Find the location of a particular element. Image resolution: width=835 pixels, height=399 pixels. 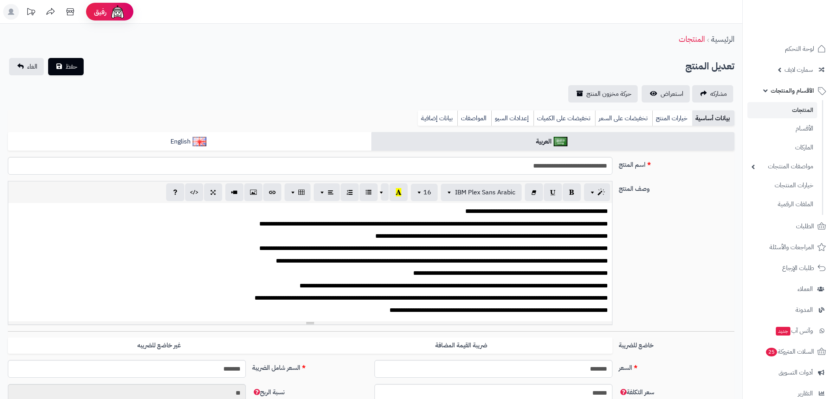

span: أدوات التسويق is located at coordinates (795, 373).